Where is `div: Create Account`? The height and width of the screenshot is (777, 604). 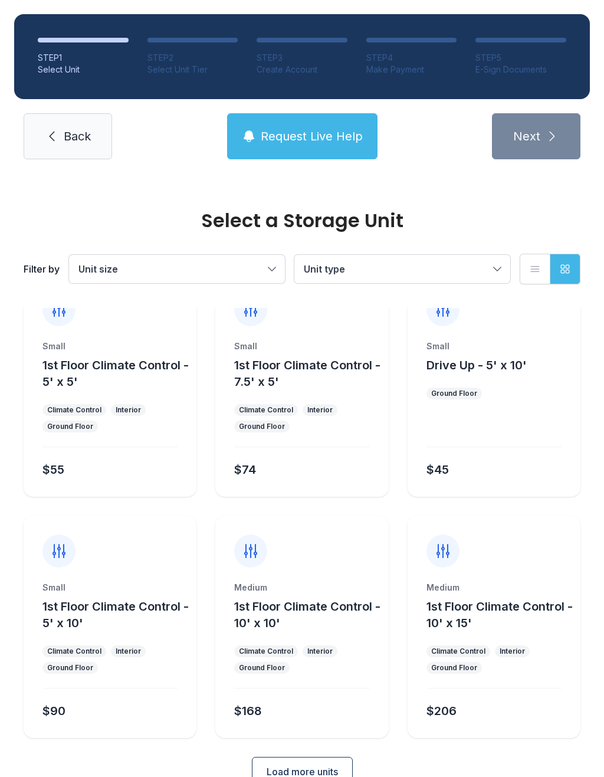
div: Create Account is located at coordinates (302, 70).